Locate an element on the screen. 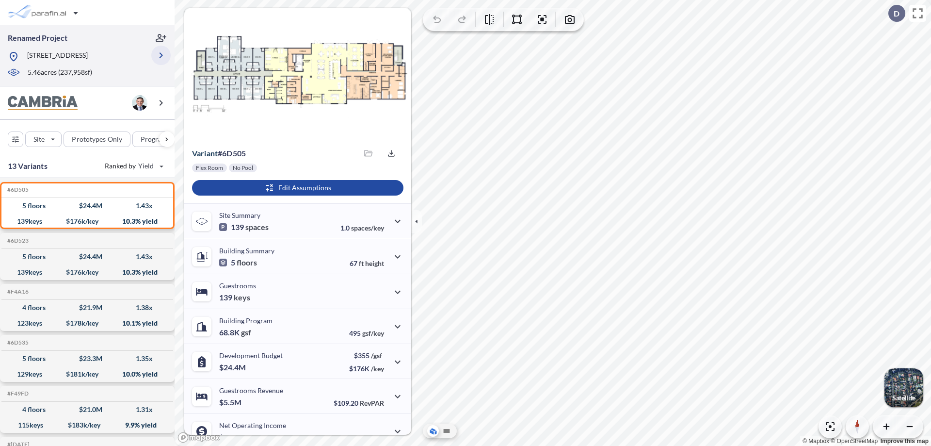  p: Satellite is located at coordinates (904, 398).